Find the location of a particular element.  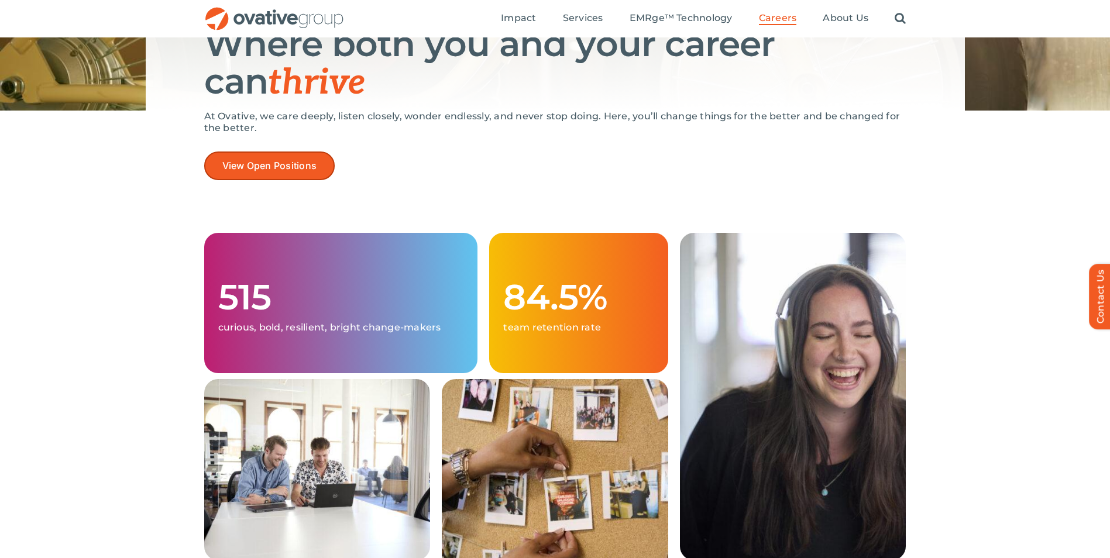

a: View Open Positions is located at coordinates (270, 166).